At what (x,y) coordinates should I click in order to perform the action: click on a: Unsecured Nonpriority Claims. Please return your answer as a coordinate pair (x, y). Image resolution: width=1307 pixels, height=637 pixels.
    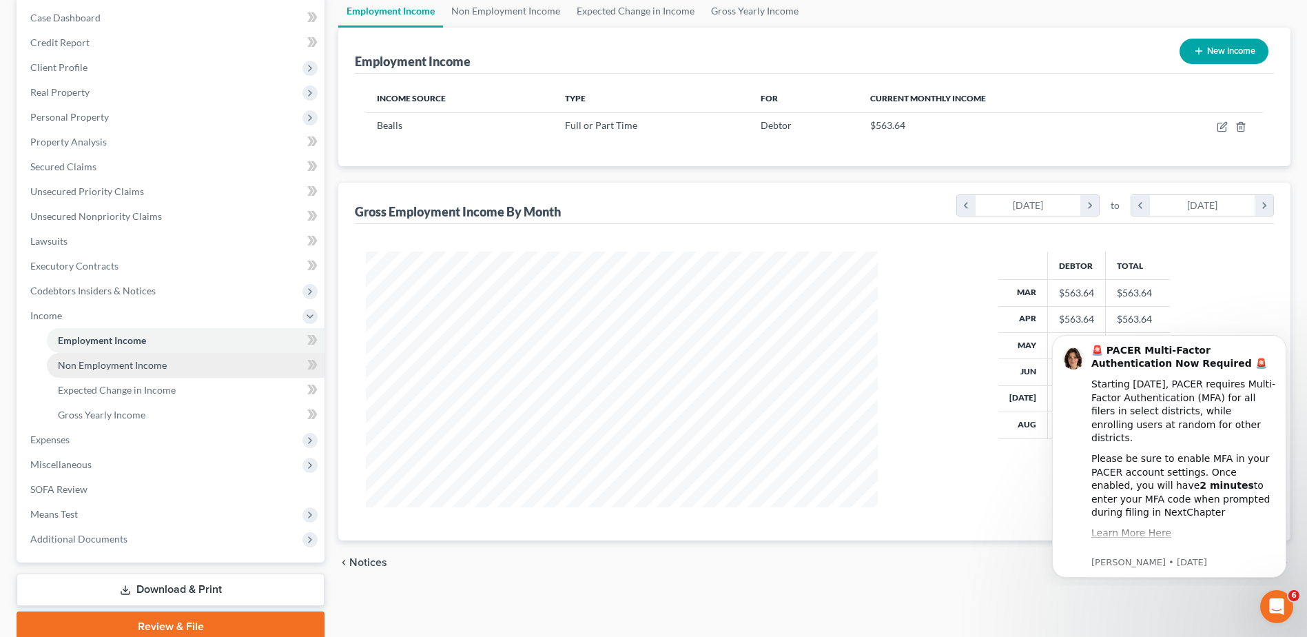
    Looking at the image, I should click on (172, 216).